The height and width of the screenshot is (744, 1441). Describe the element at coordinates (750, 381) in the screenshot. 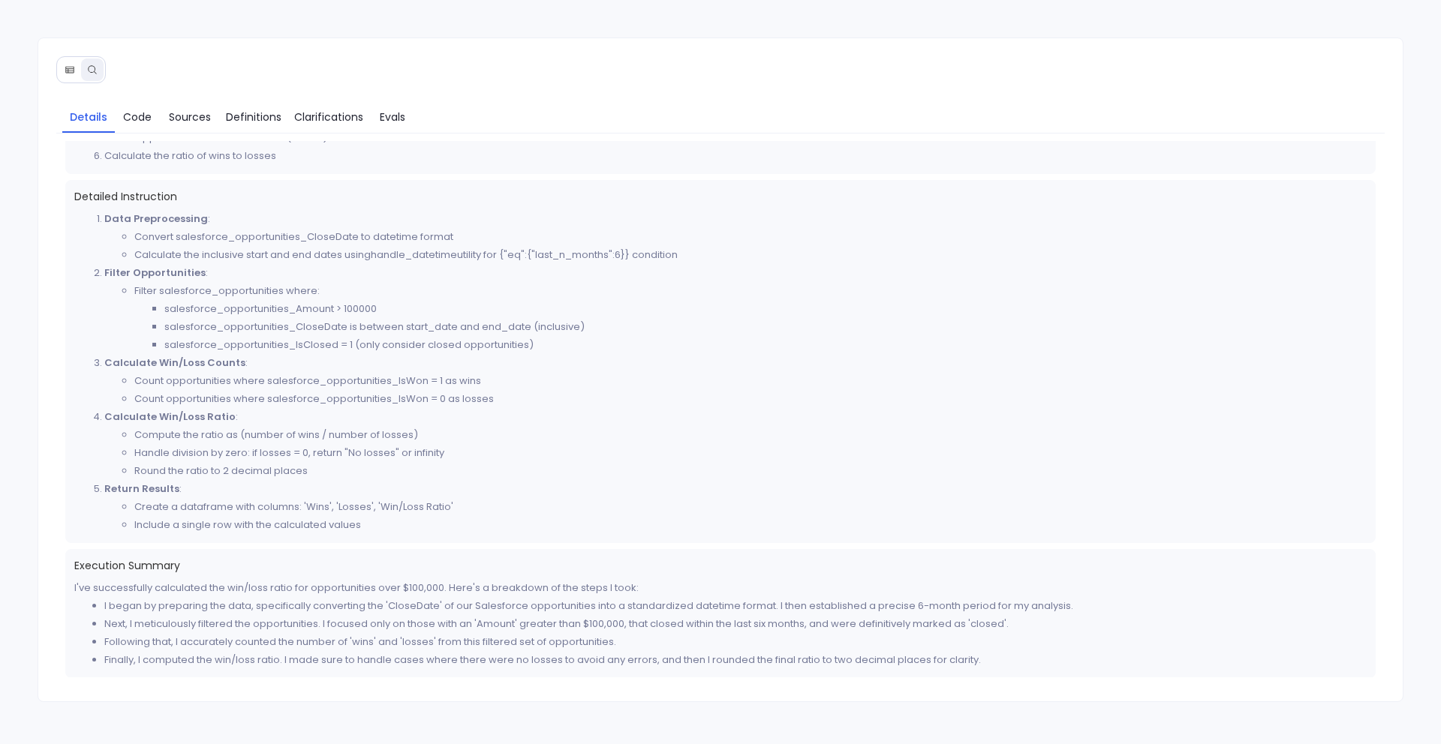

I see `li: Count opportunities where salesforce_opportunities_IsWon = 1 as wins` at that location.